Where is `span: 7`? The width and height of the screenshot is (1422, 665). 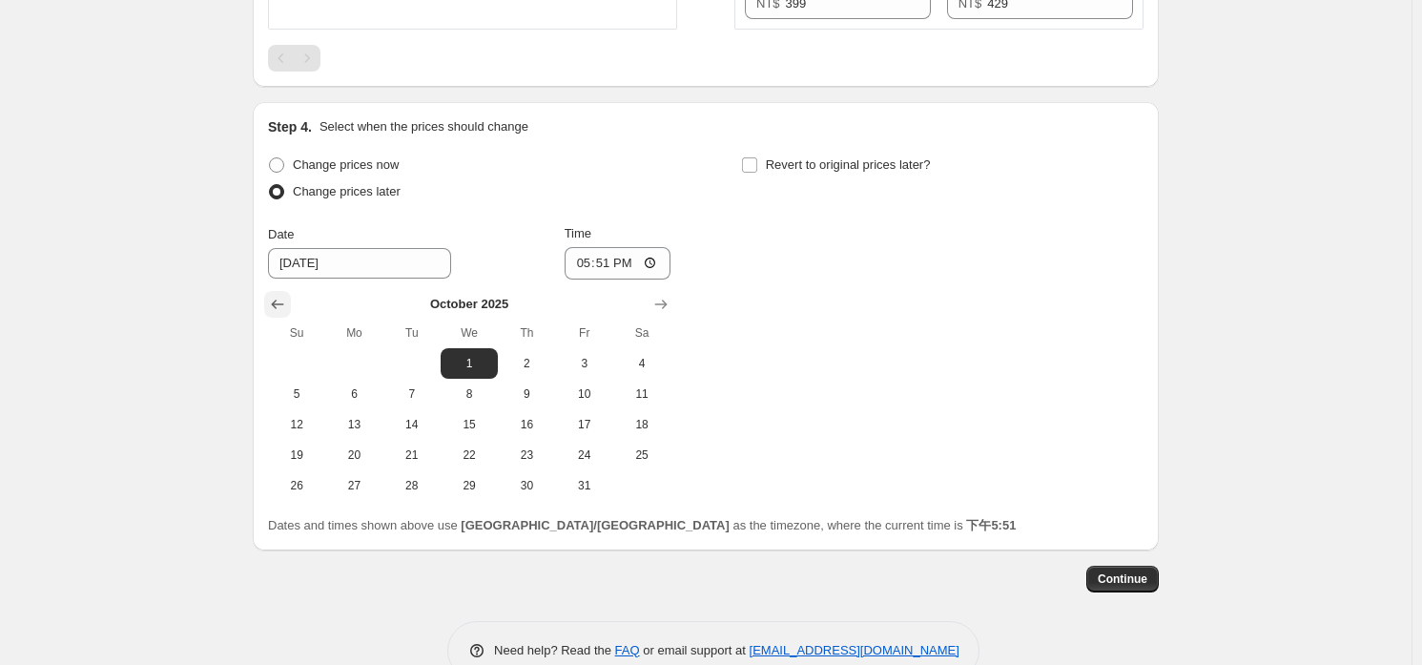
span: 7 is located at coordinates (412, 394).